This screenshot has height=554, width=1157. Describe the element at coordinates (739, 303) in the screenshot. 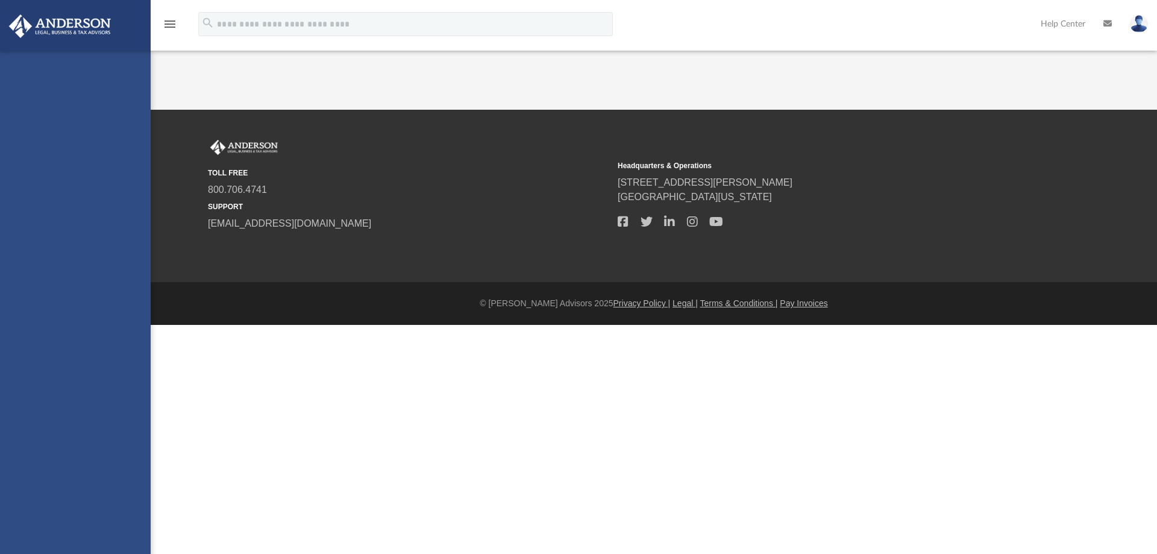

I see `a: Terms & Conditions |` at that location.